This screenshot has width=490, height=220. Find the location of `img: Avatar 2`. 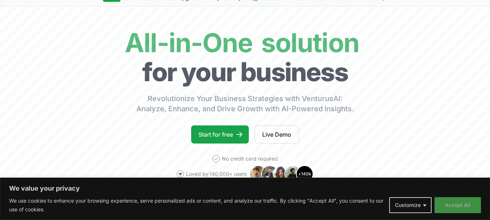

img: Avatar 2 is located at coordinates (270, 174).